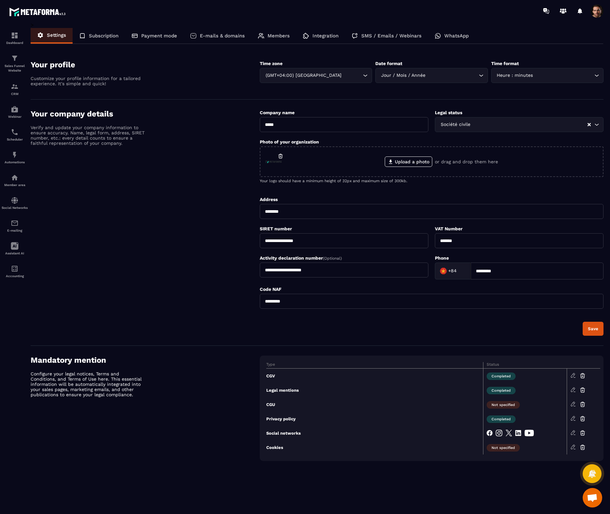 Image resolution: width=610 pixels, height=514 pixels. Describe the element at coordinates (104, 36) in the screenshot. I see `p: Subscription` at that location.